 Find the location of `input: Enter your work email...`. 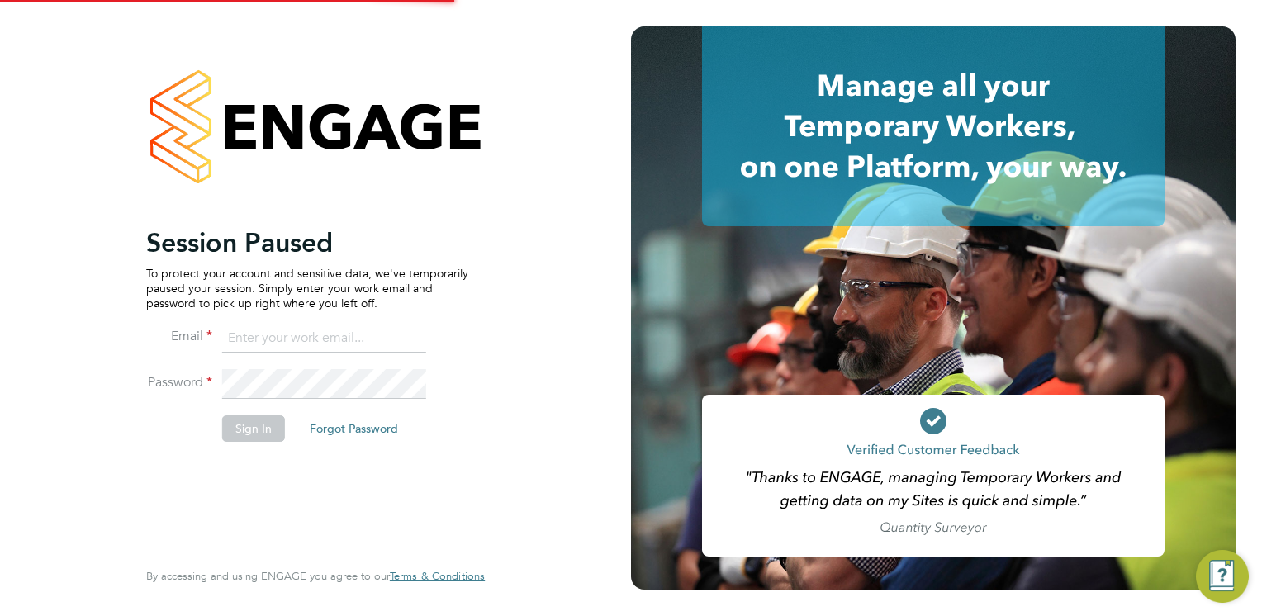

input: Enter your work email... is located at coordinates (324, 339).